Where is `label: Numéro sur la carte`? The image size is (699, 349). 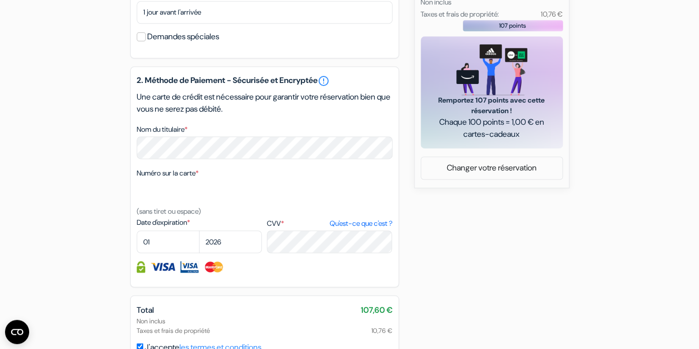
label: Numéro sur la carte is located at coordinates (167, 173).